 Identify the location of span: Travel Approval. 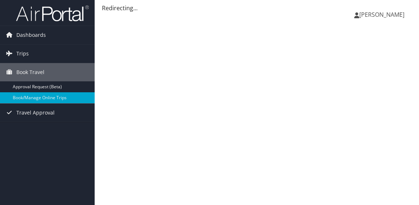
(35, 113).